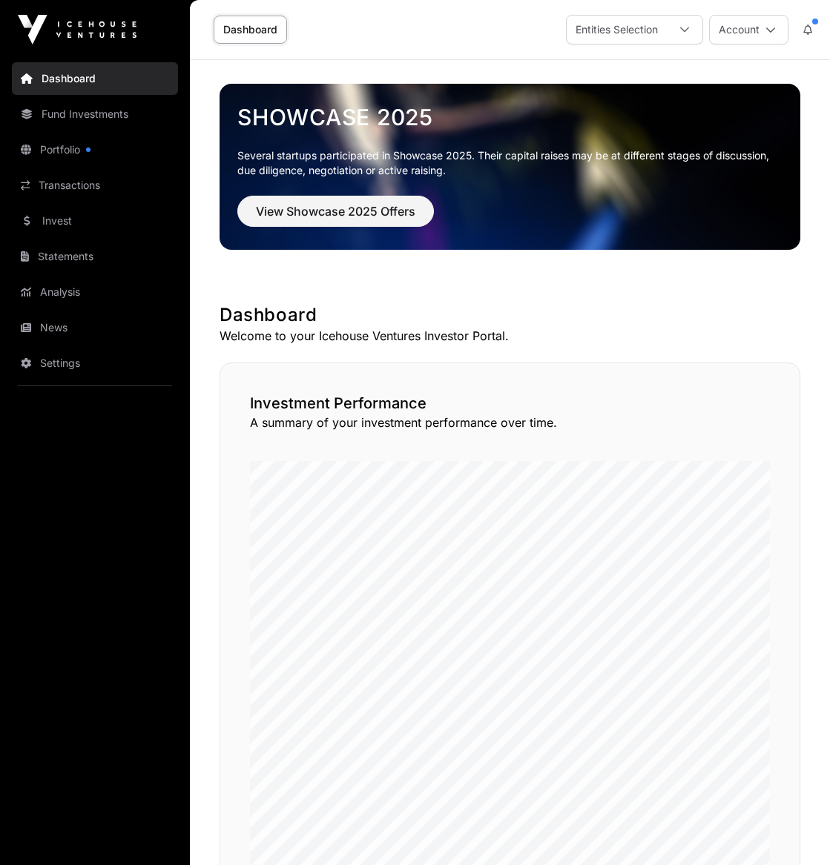  Describe the element at coordinates (95, 363) in the screenshot. I see `a: Settings` at that location.